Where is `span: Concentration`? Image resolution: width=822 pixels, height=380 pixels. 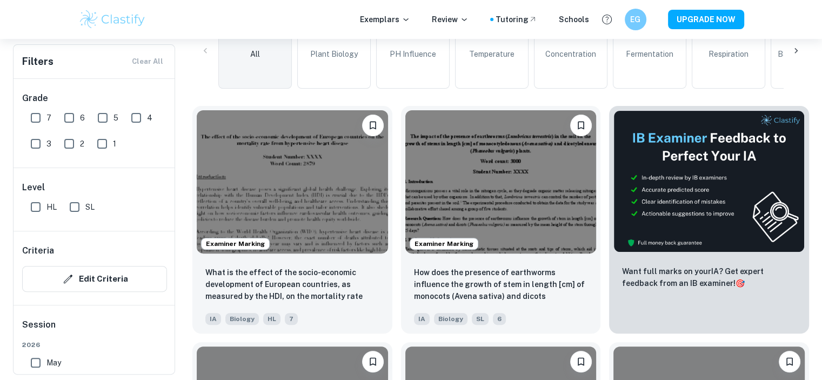
span: Concentration is located at coordinates (571, 54).